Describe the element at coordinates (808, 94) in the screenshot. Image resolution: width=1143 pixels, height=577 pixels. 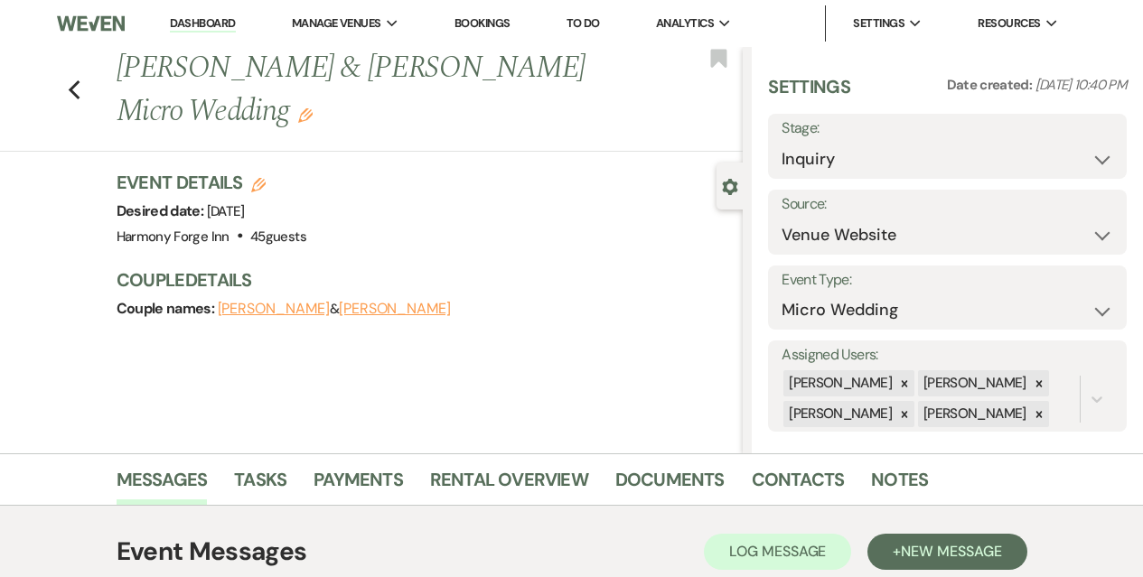
I see `h3: Settings` at that location.